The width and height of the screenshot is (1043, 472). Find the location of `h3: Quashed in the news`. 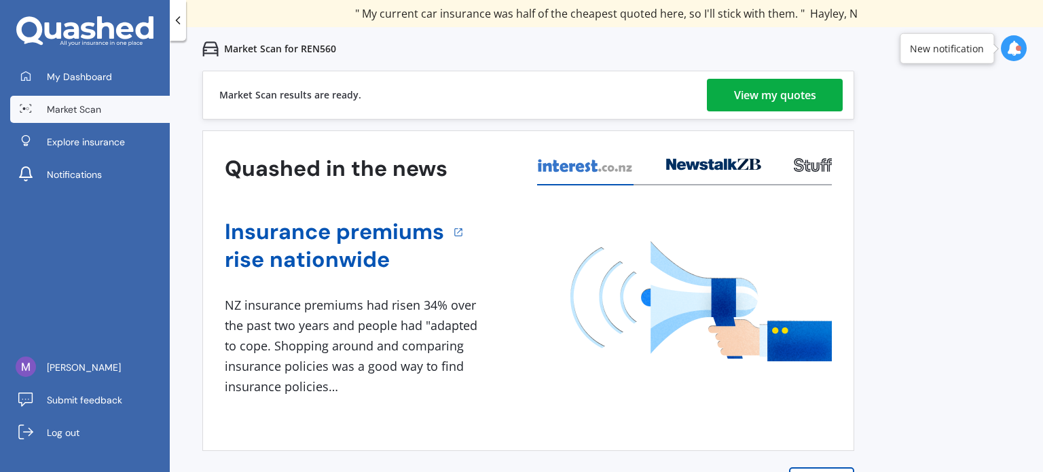

h3: Quashed in the news is located at coordinates (336, 168).